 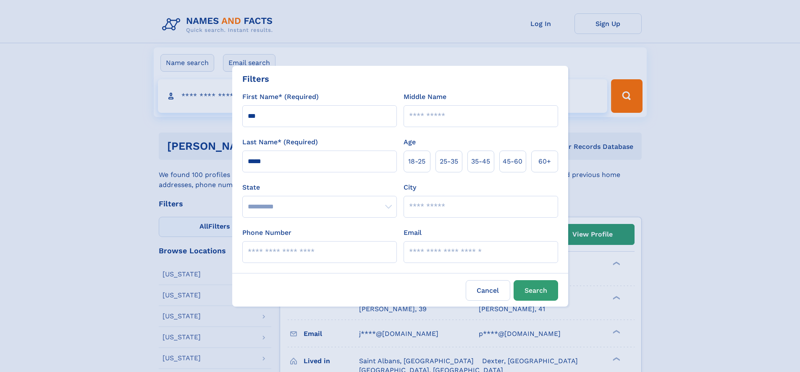 What do you see at coordinates (544, 162) in the screenshot?
I see `span: 60+` at bounding box center [544, 162].